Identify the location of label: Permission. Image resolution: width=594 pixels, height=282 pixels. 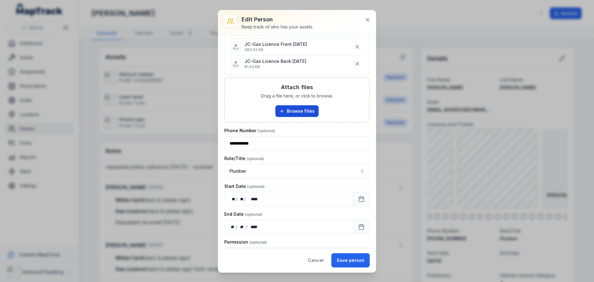
(245, 242).